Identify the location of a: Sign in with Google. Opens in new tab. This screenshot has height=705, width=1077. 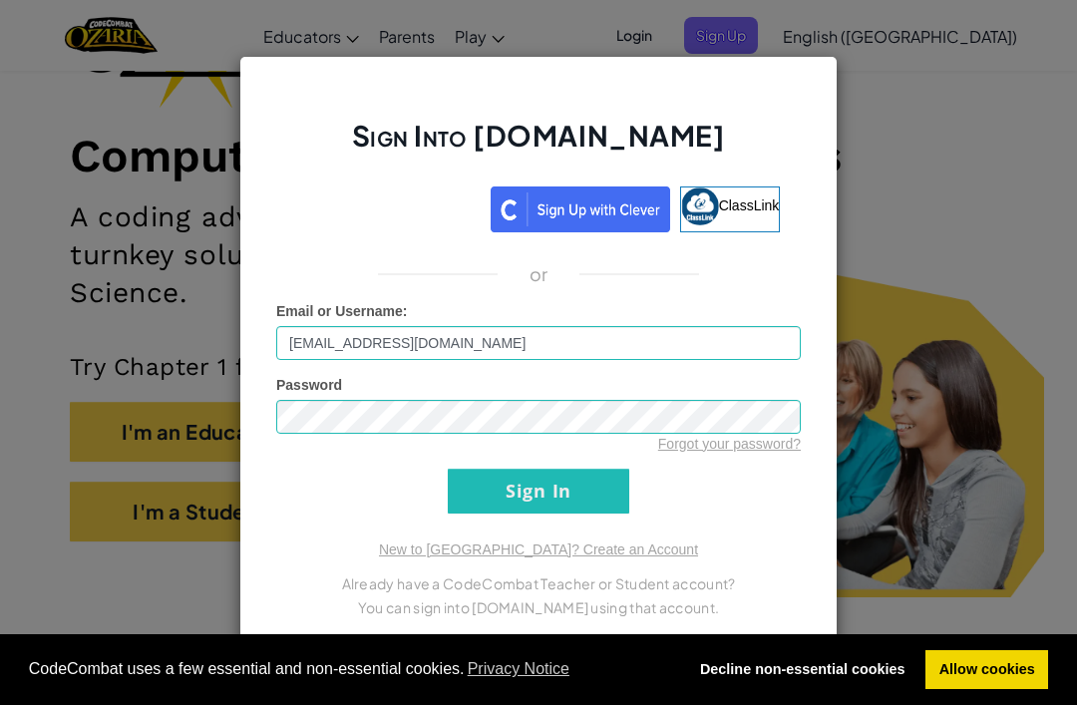
(389, 209).